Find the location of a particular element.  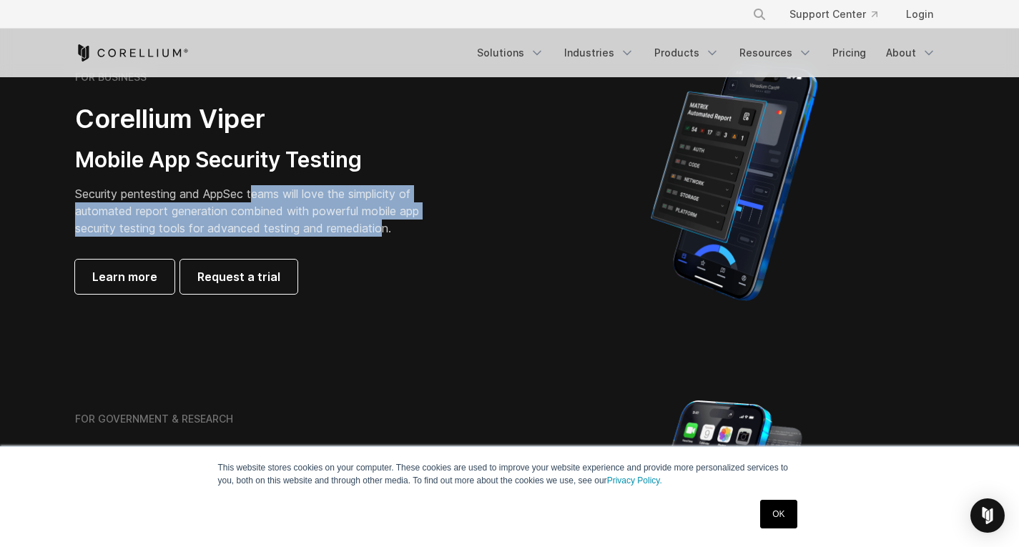

button: Search is located at coordinates (759, 14).